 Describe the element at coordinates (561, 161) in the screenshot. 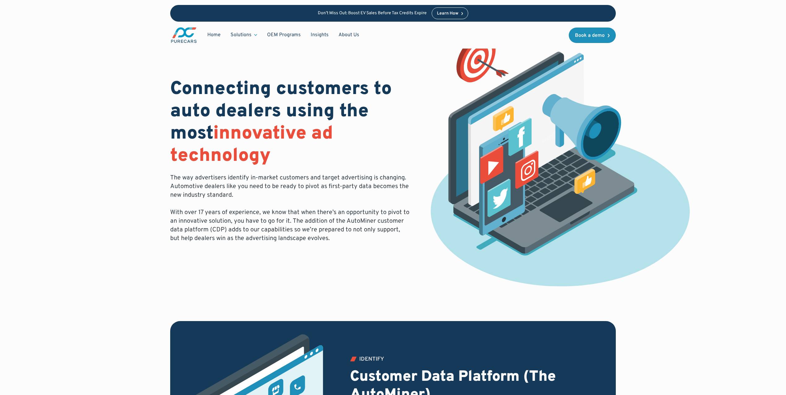

I see `img: digital marketing illustration mockup showing social media channels and campaigns` at that location.